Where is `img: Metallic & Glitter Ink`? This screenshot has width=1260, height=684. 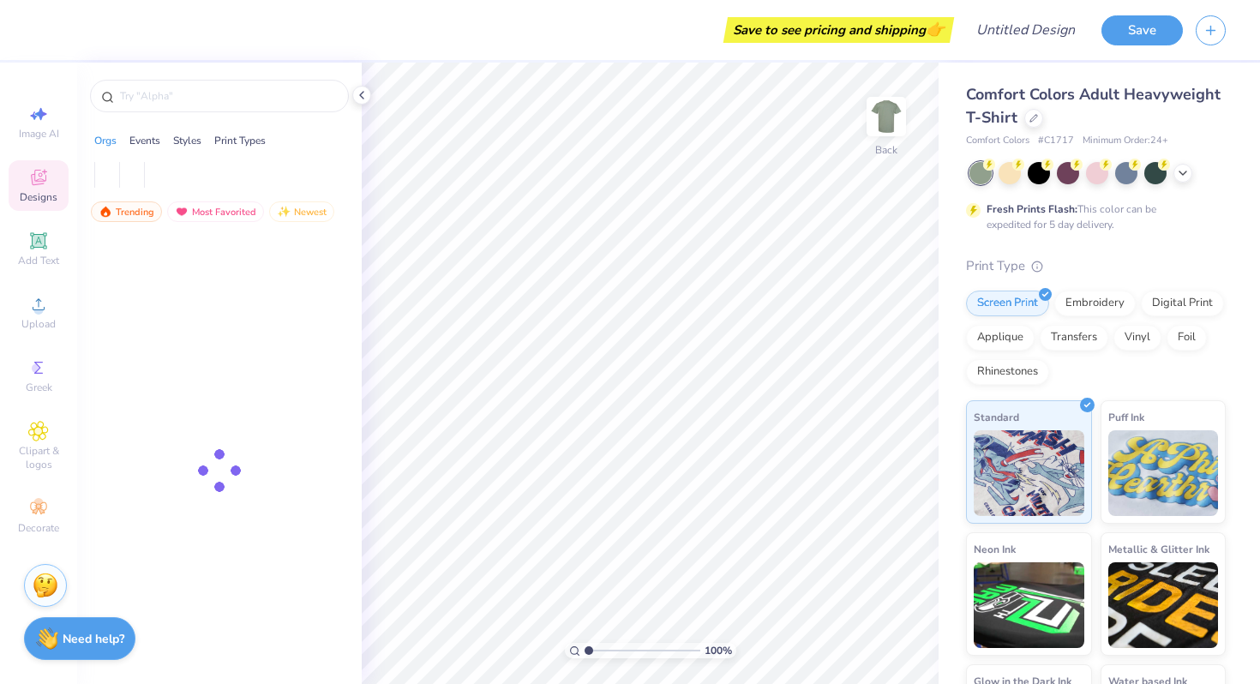
img: Metallic & Glitter Ink is located at coordinates (1163, 605).